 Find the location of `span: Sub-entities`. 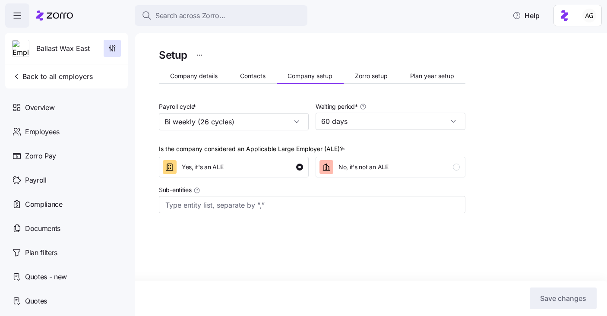

span: Sub-entities is located at coordinates (175, 190).